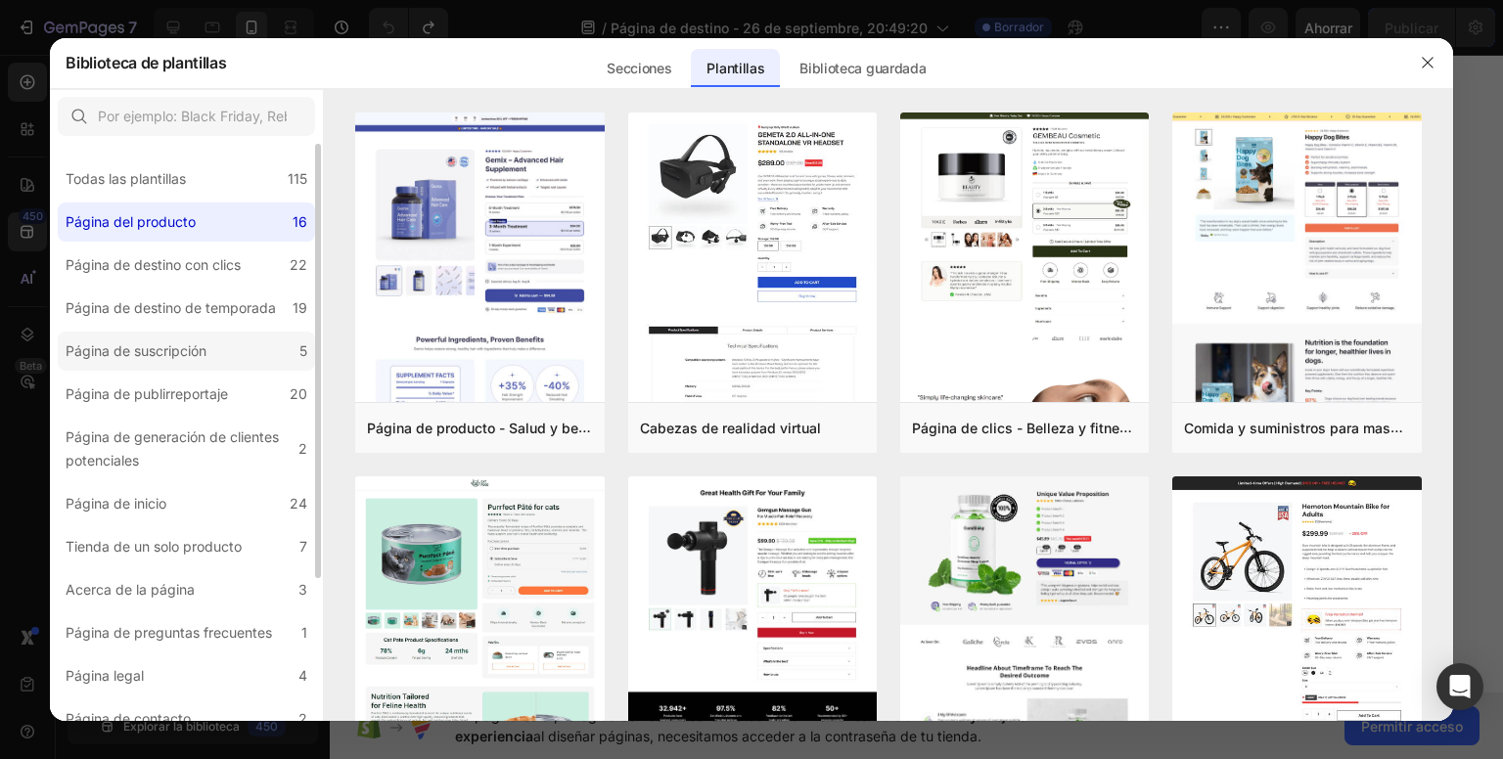  What do you see at coordinates (303, 350) in the screenshot?
I see `font: 5` at bounding box center [303, 350].